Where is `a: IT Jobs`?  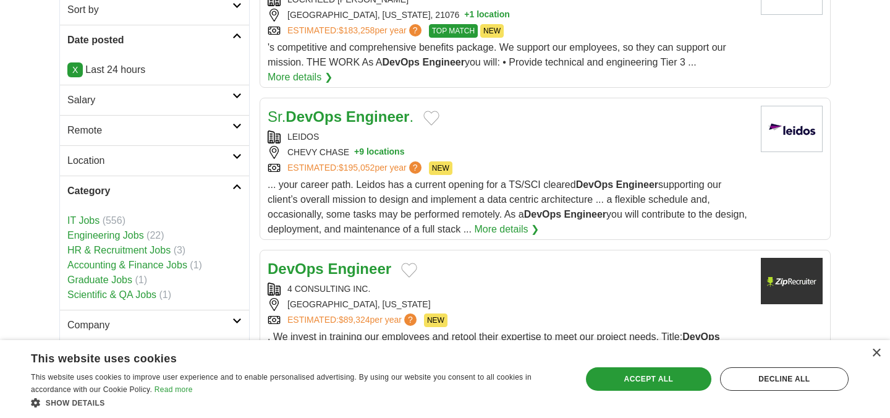 a: IT Jobs is located at coordinates (83, 220).